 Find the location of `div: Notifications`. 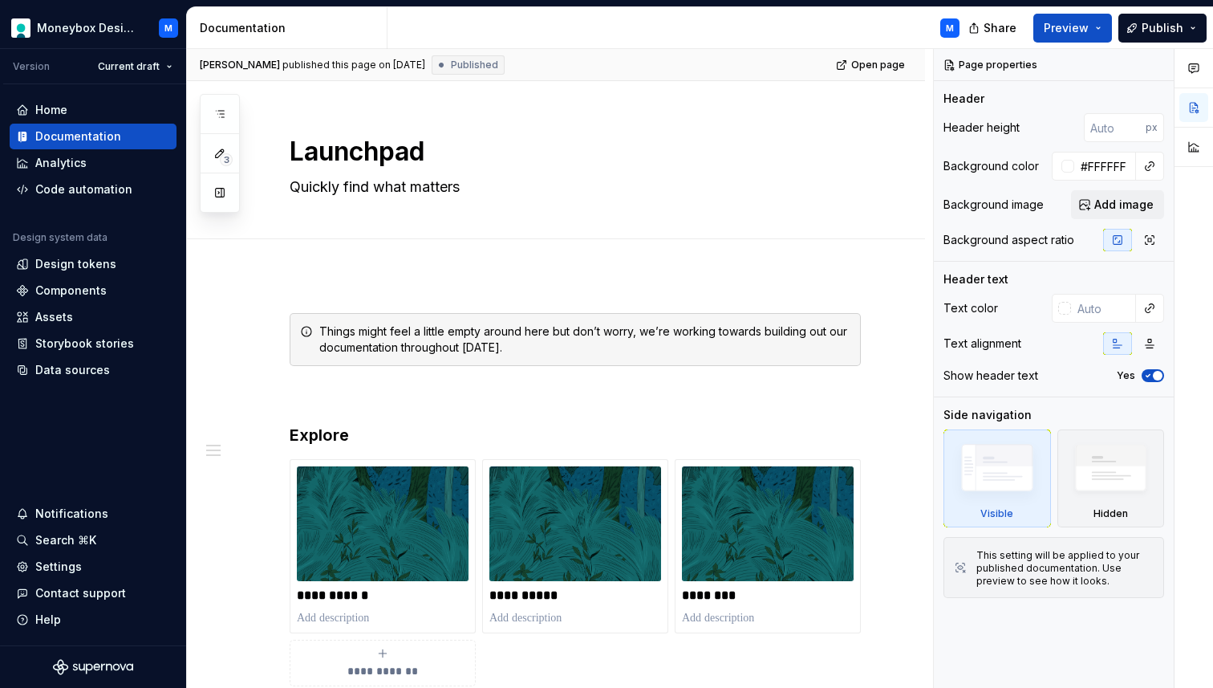

div: Notifications is located at coordinates (71, 514).